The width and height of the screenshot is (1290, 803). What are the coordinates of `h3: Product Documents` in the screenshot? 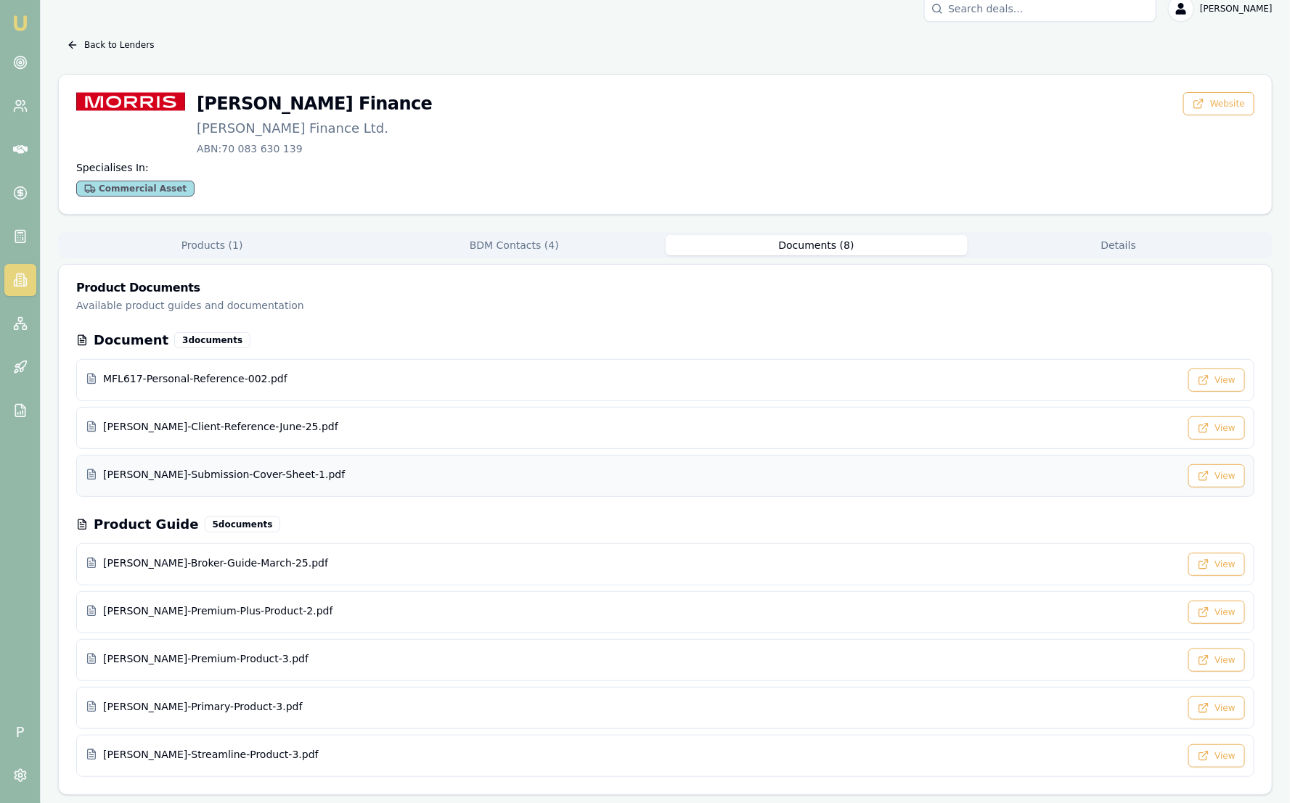 It's located at (665, 288).